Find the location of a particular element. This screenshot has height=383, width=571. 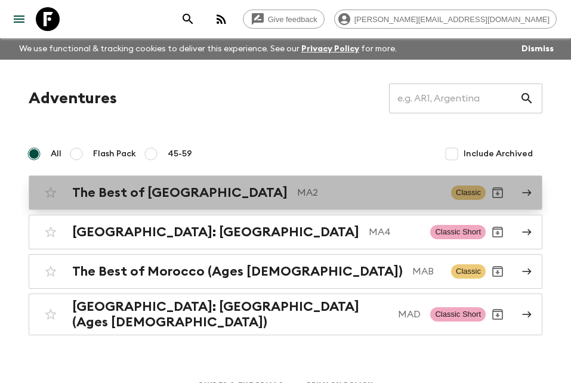

p: MA2 is located at coordinates (370, 193).